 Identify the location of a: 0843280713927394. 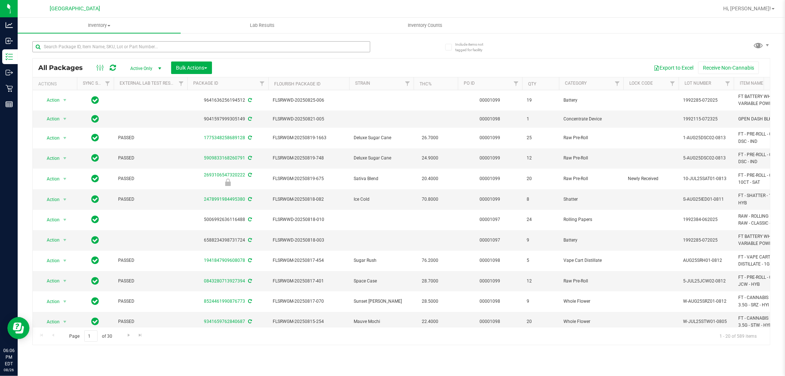
(224, 281).